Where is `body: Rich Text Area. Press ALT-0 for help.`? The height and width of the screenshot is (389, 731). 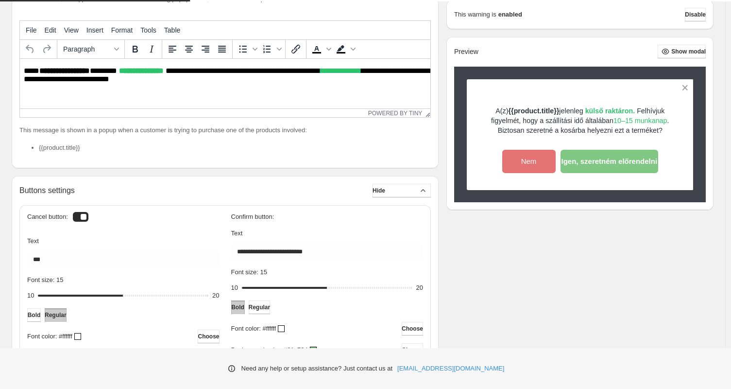
body: Rich Text Area. Press ALT-0 for help. is located at coordinates (205, 18).